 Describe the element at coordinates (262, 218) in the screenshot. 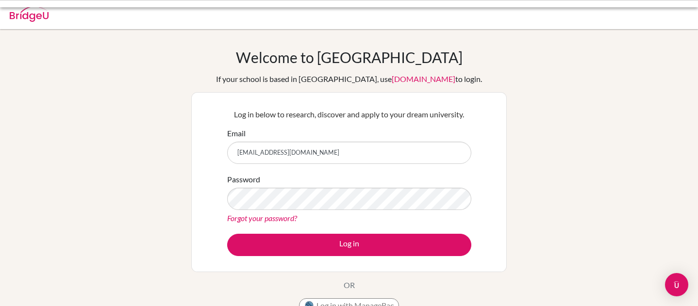

I see `a: Forgot your password?` at that location.